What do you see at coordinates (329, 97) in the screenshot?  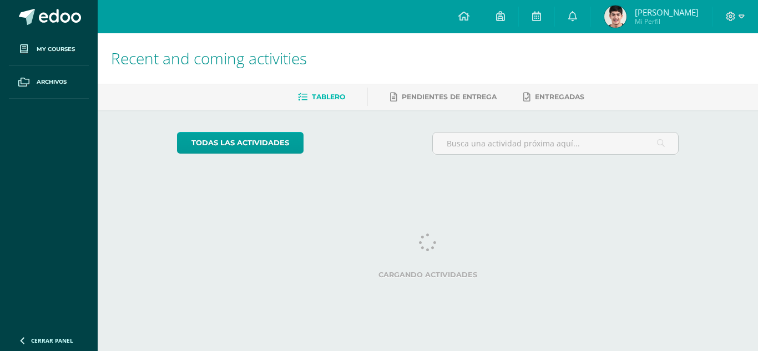 I see `span: Tablero` at bounding box center [329, 97].